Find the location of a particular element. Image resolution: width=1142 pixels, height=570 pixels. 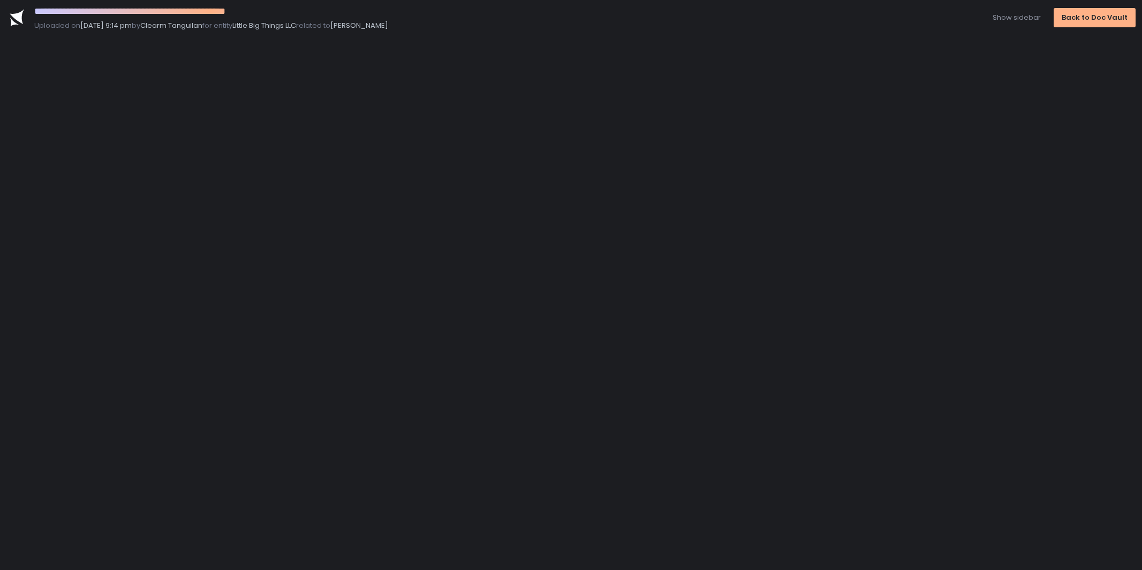

div: Back to Doc Vault is located at coordinates (1094, 18).